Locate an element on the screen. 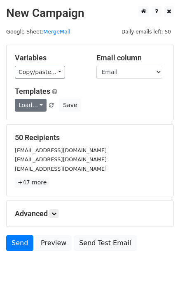 This screenshot has width=180, height=296. h5: Email column is located at coordinates (131, 58).